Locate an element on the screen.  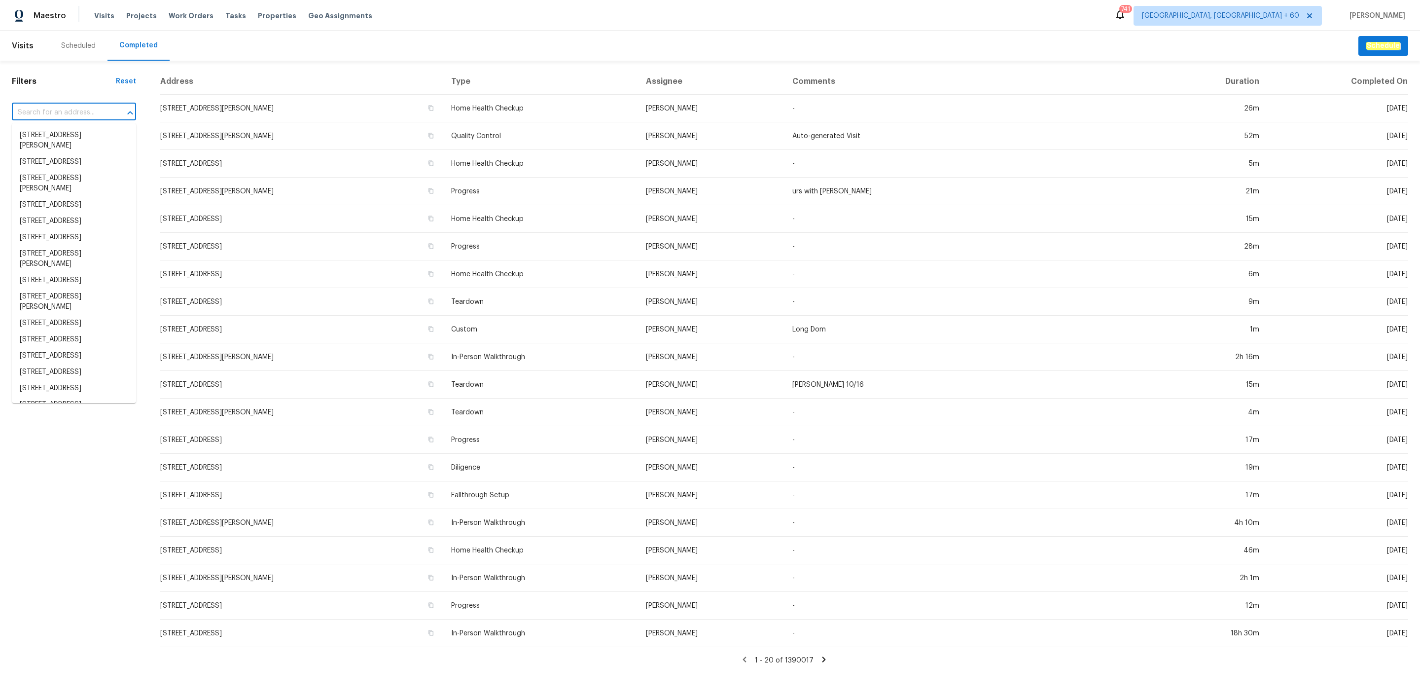
td: 5m is located at coordinates (1213, 164).